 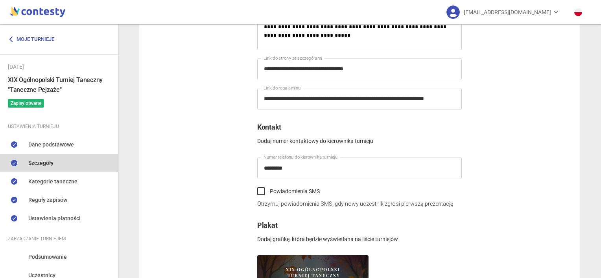 What do you see at coordinates (267, 225) in the screenshot?
I see `span: Plakat` at bounding box center [267, 225].